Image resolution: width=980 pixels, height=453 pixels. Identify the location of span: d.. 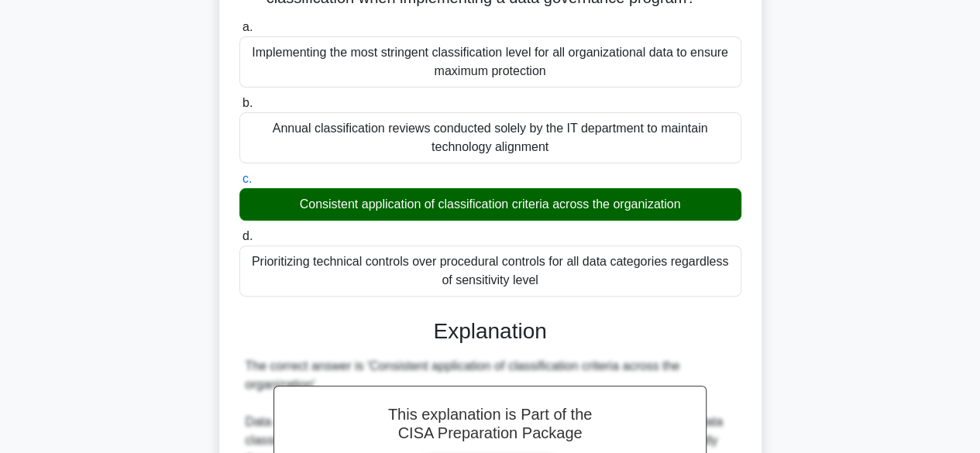
(247, 236).